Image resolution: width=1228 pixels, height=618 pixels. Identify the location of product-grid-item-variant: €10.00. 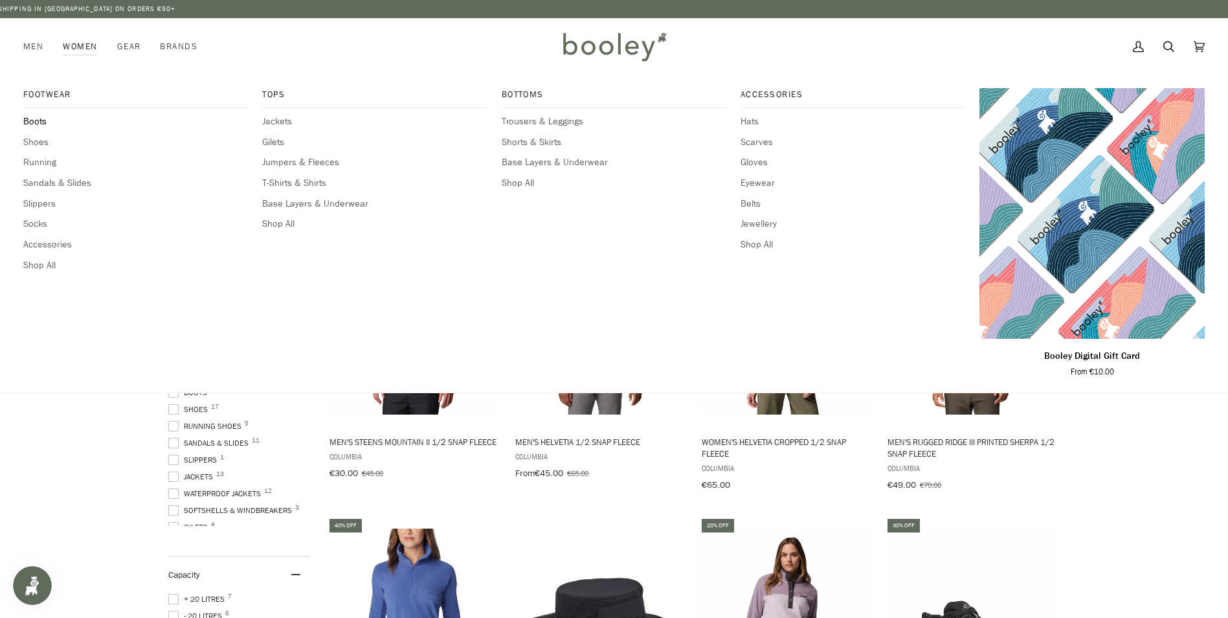
(1092, 213).